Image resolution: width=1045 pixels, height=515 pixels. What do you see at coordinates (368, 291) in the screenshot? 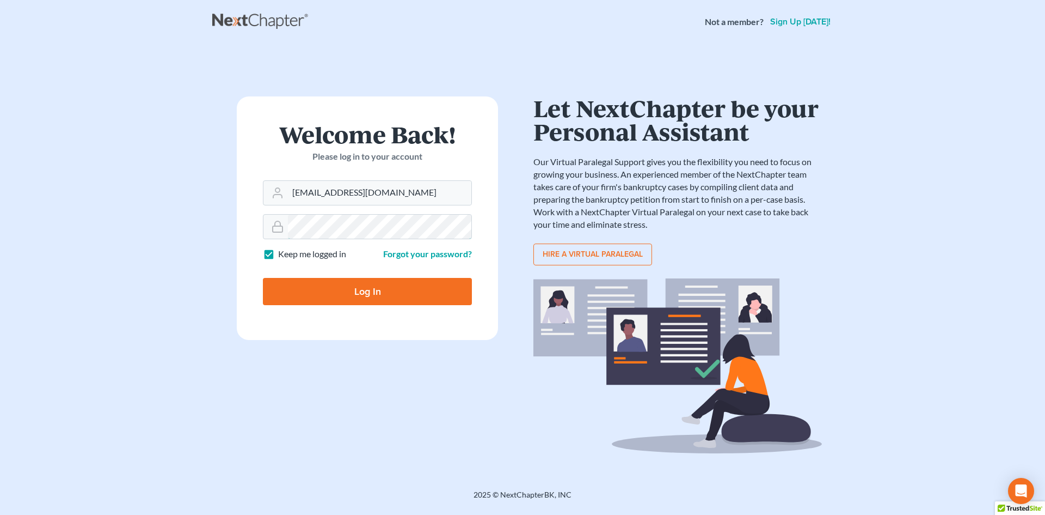
I see `input: Log In` at bounding box center [368, 291].